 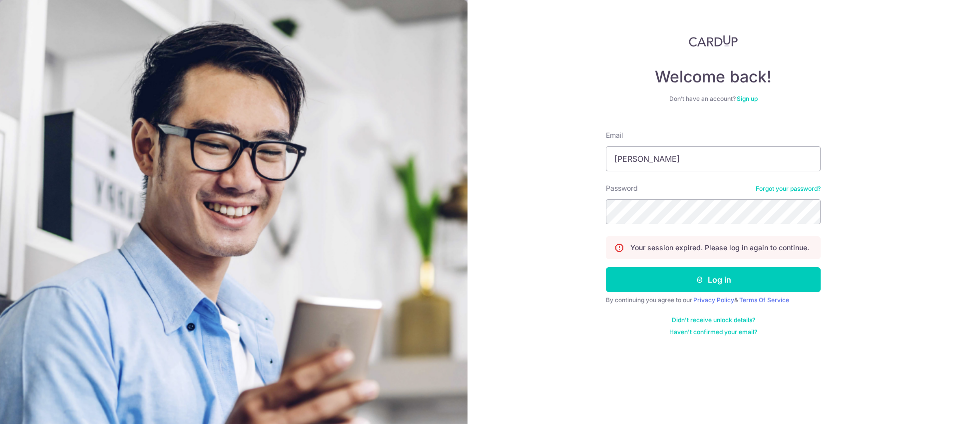 What do you see at coordinates (713, 77) in the screenshot?
I see `h4: Welcome back!` at bounding box center [713, 77].